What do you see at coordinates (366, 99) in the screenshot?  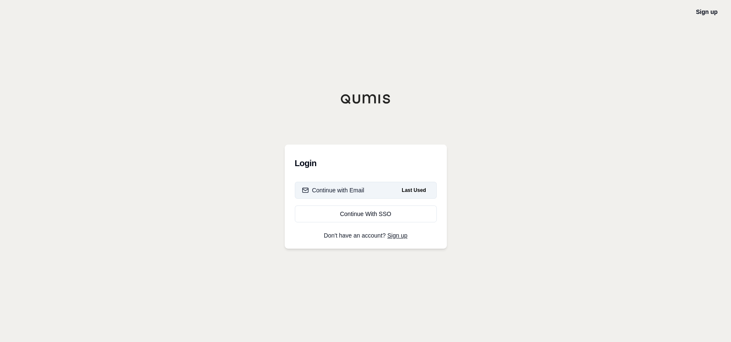 I see `img: Qumis` at bounding box center [366, 99].